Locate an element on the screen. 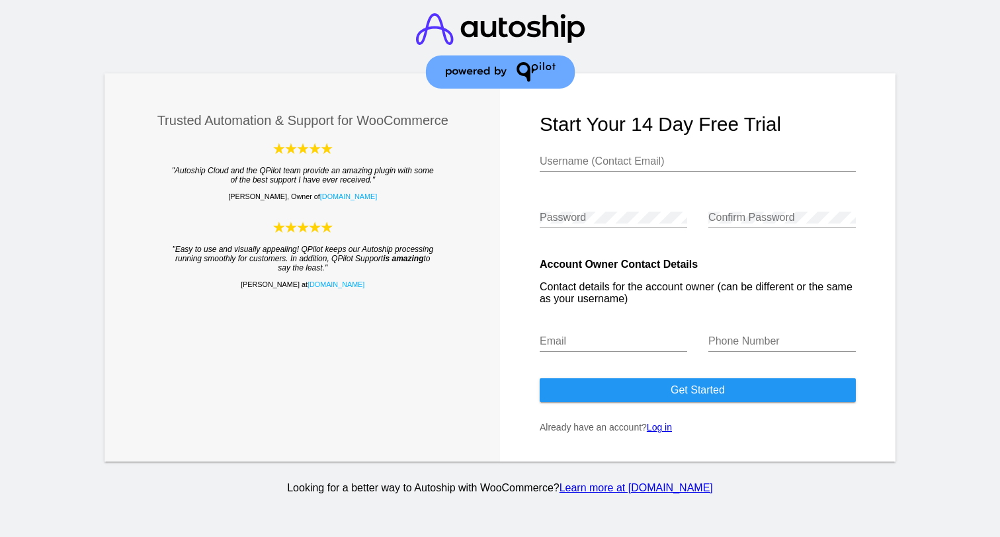 Image resolution: width=1000 pixels, height=537 pixels. a: Log in is located at coordinates (660, 427).